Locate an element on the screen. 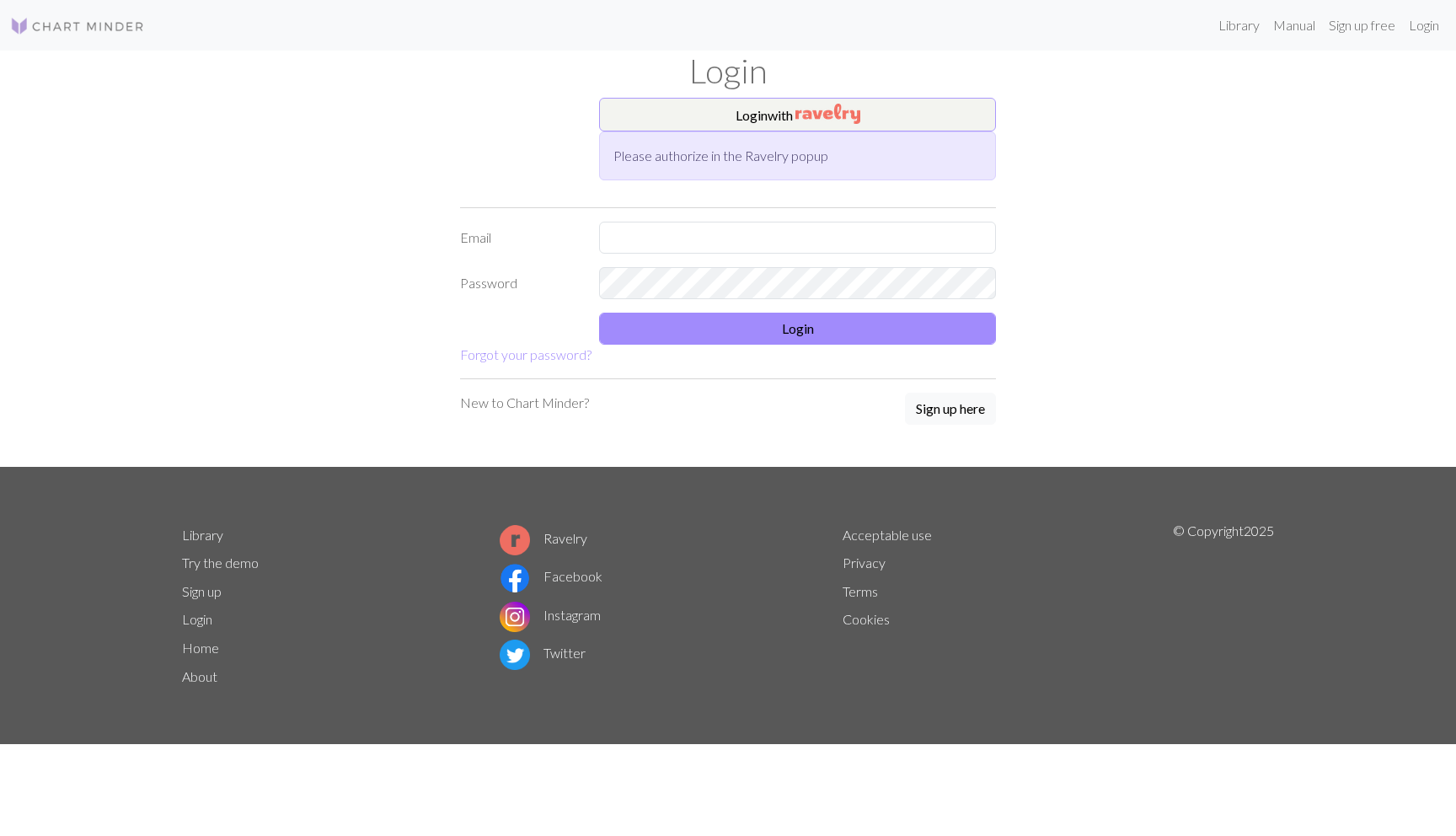 This screenshot has height=836, width=1456. h1: Login is located at coordinates (728, 71).